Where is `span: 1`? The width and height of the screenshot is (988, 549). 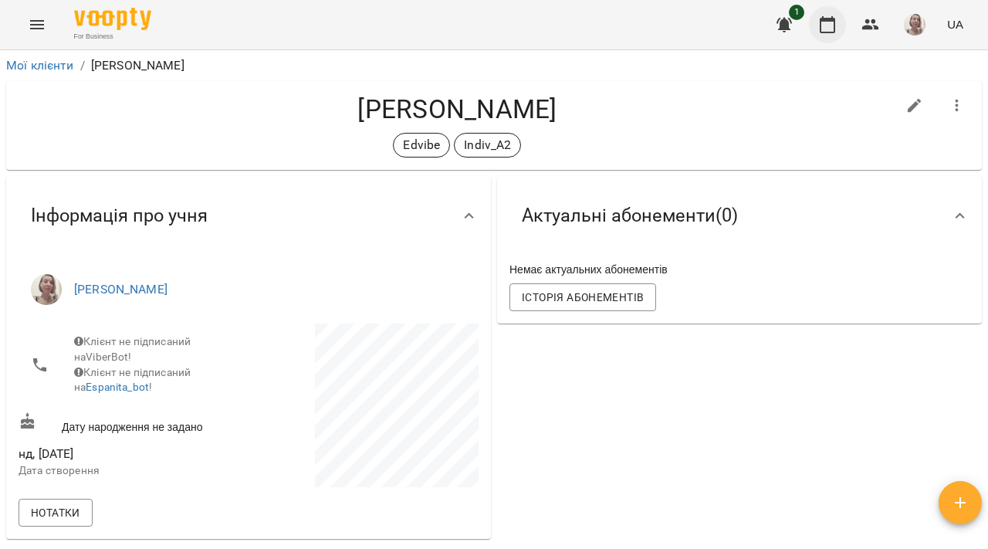
span: 1 is located at coordinates (796, 12).